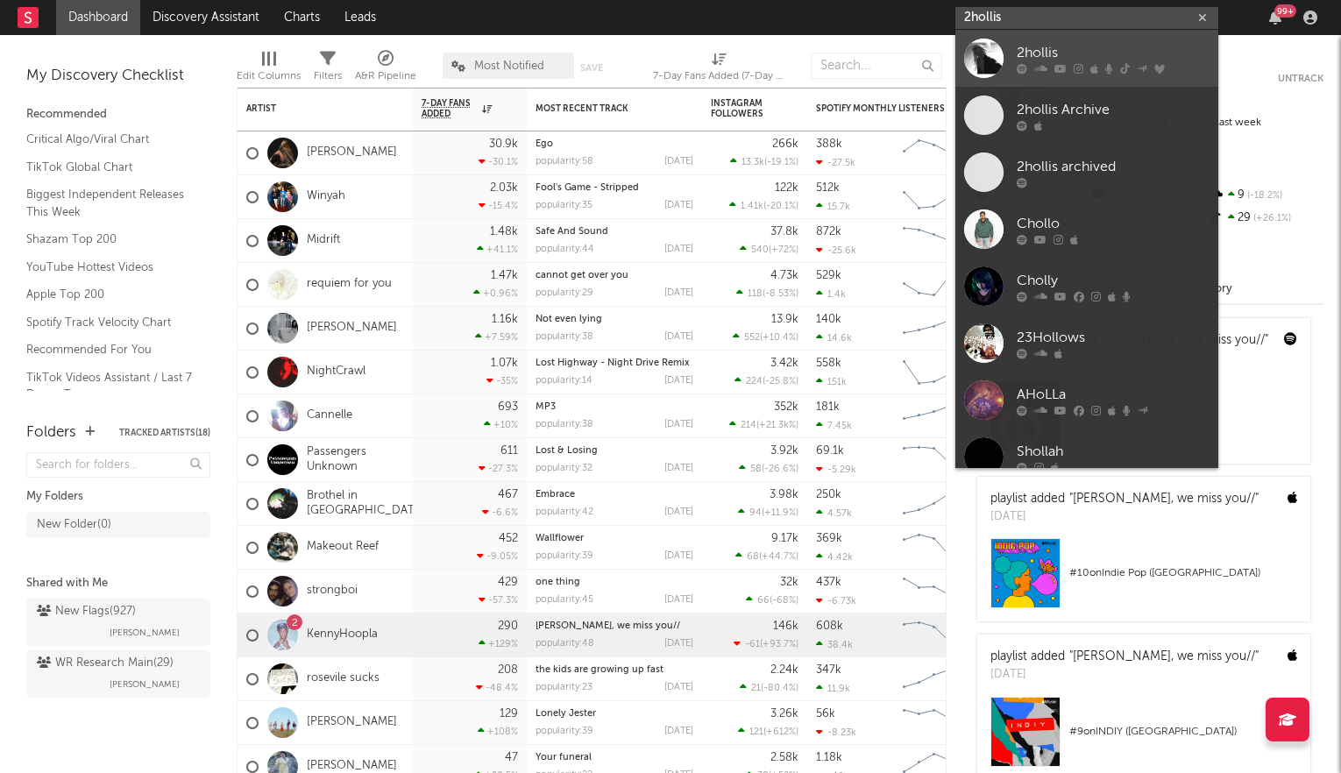 The width and height of the screenshot is (1341, 773). What do you see at coordinates (582, 275) in the screenshot?
I see `a: cannot get over you` at bounding box center [582, 275].